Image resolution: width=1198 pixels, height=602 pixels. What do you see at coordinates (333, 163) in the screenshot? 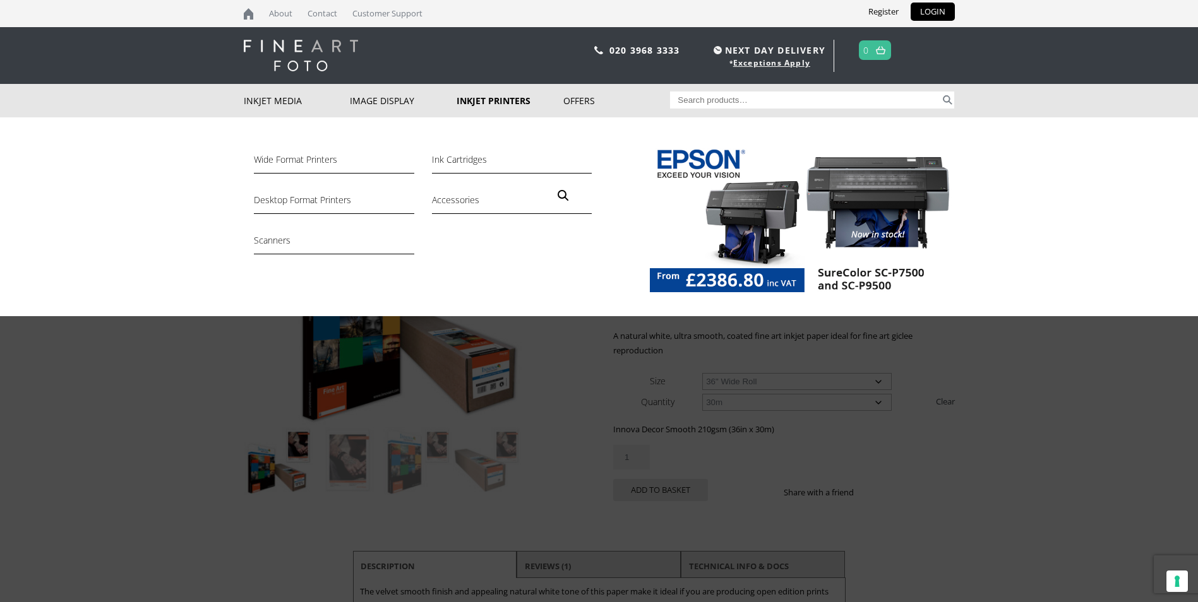
I see `a: Wide Format Printers` at bounding box center [333, 163].